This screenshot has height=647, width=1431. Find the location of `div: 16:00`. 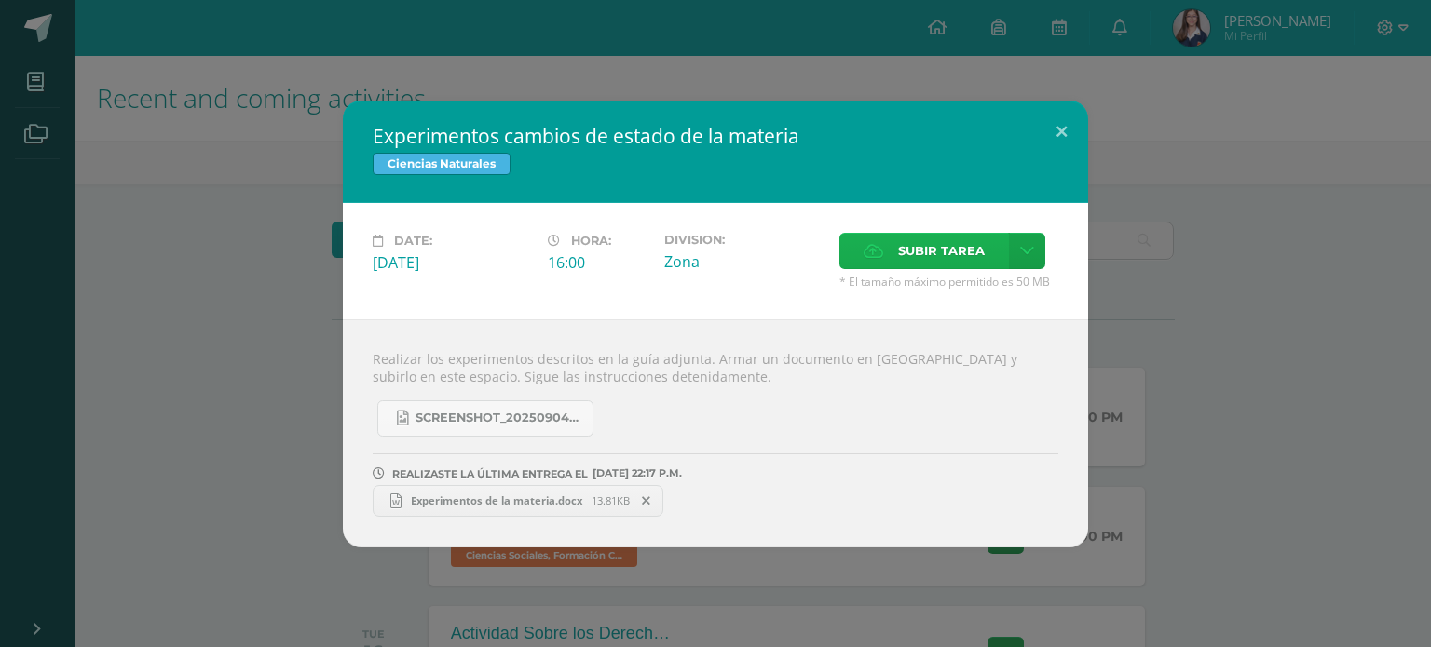

div: 16:00 is located at coordinates (598, 263).